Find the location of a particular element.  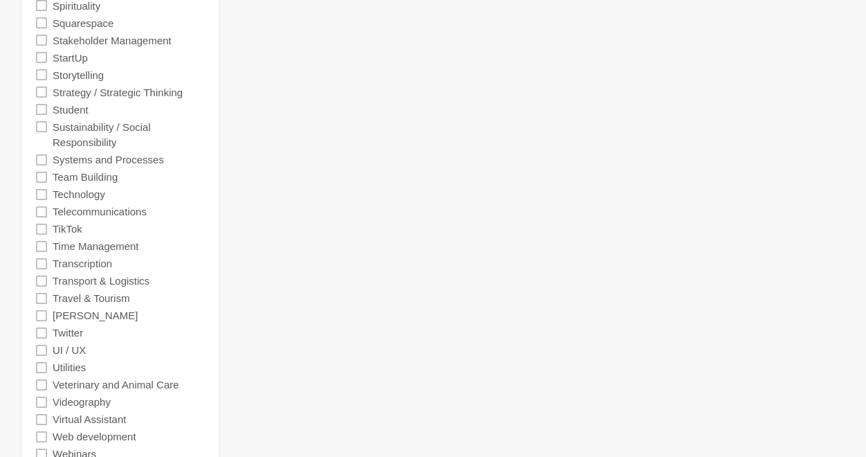

label: Videography is located at coordinates (82, 401).